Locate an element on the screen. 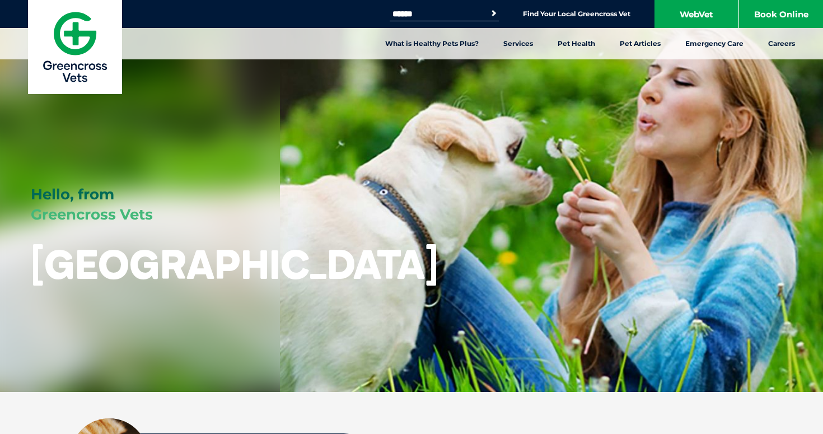  a: What is Healthy Pets Plus? is located at coordinates (432, 44).